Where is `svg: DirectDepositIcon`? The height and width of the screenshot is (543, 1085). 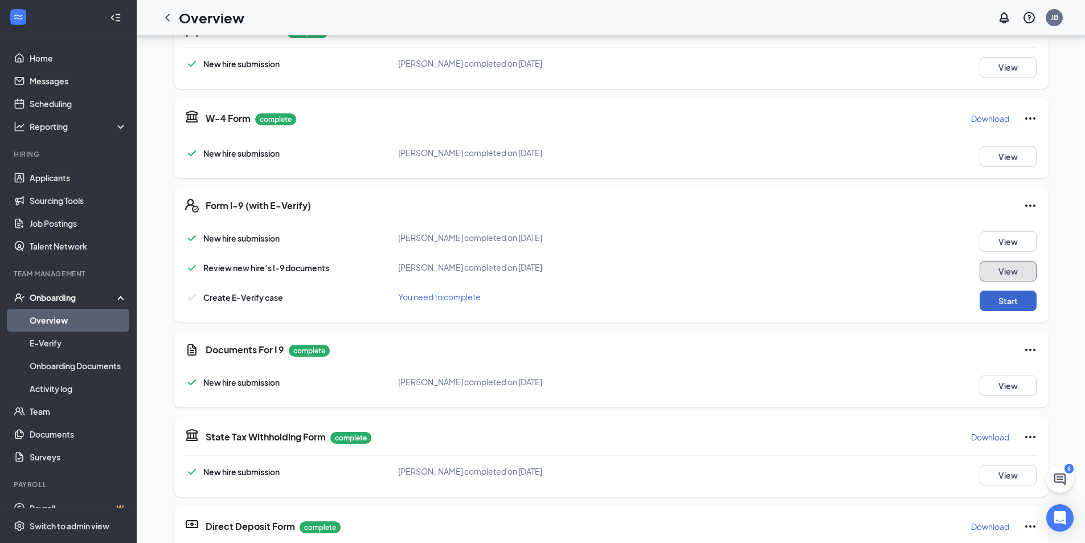 svg: DirectDepositIcon is located at coordinates (192, 524).